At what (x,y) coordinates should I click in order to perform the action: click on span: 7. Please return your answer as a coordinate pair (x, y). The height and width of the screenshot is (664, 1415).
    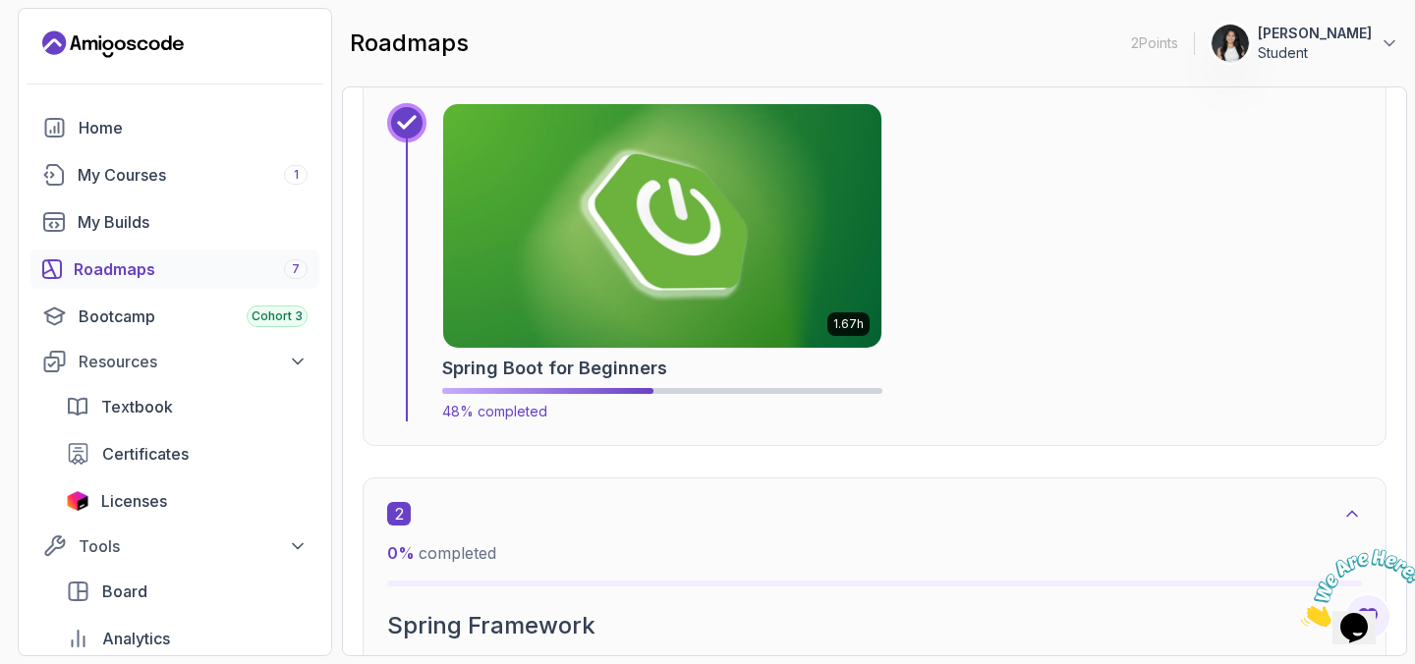
    Looking at the image, I should click on (296, 269).